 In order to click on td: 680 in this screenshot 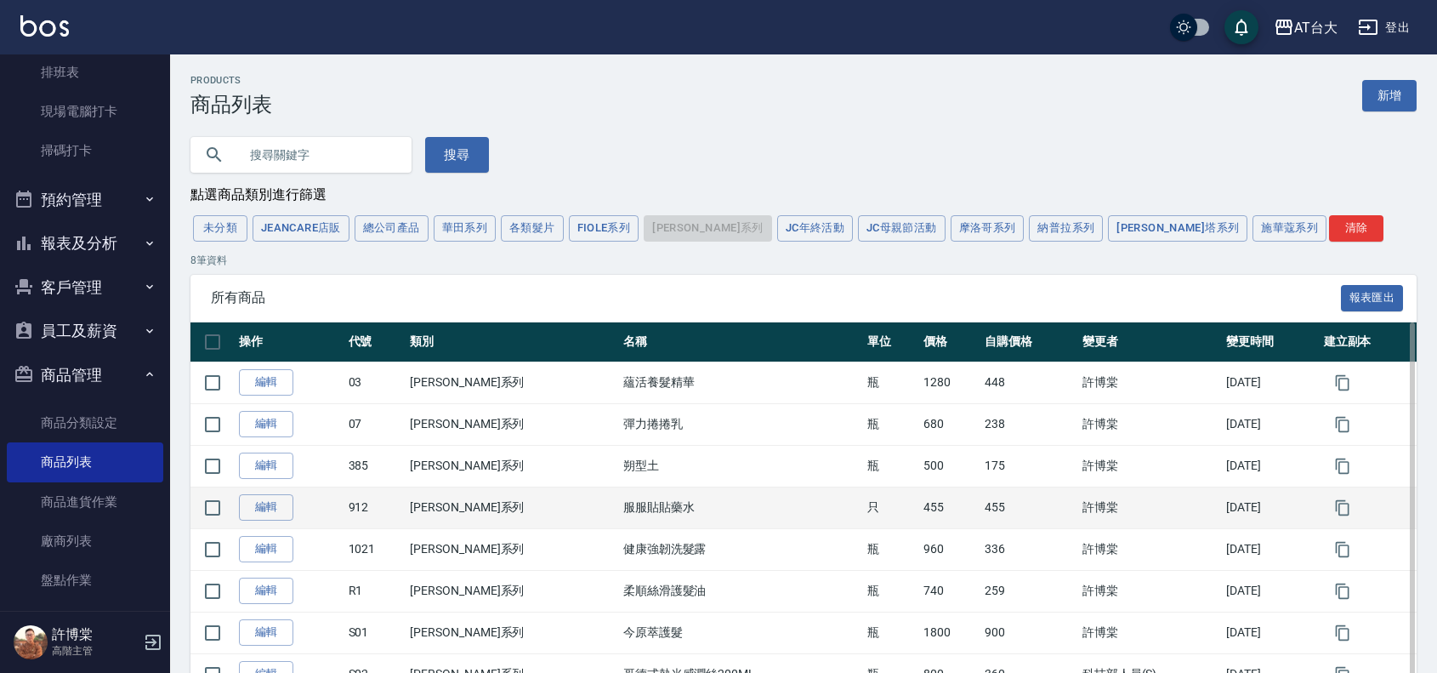, I will do `click(950, 423)`.